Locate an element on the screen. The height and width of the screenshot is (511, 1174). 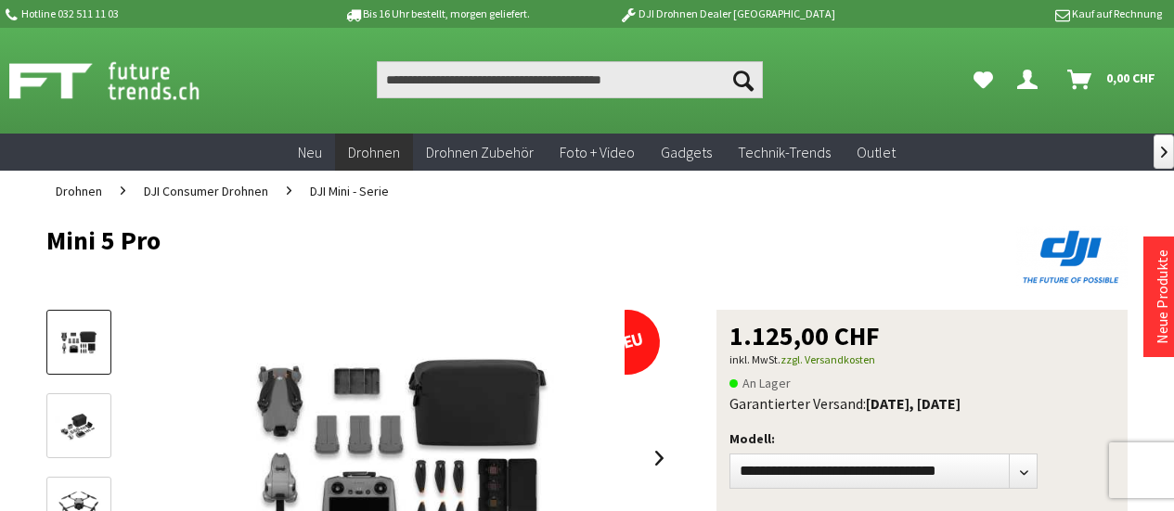
span: Neu is located at coordinates (310, 152).